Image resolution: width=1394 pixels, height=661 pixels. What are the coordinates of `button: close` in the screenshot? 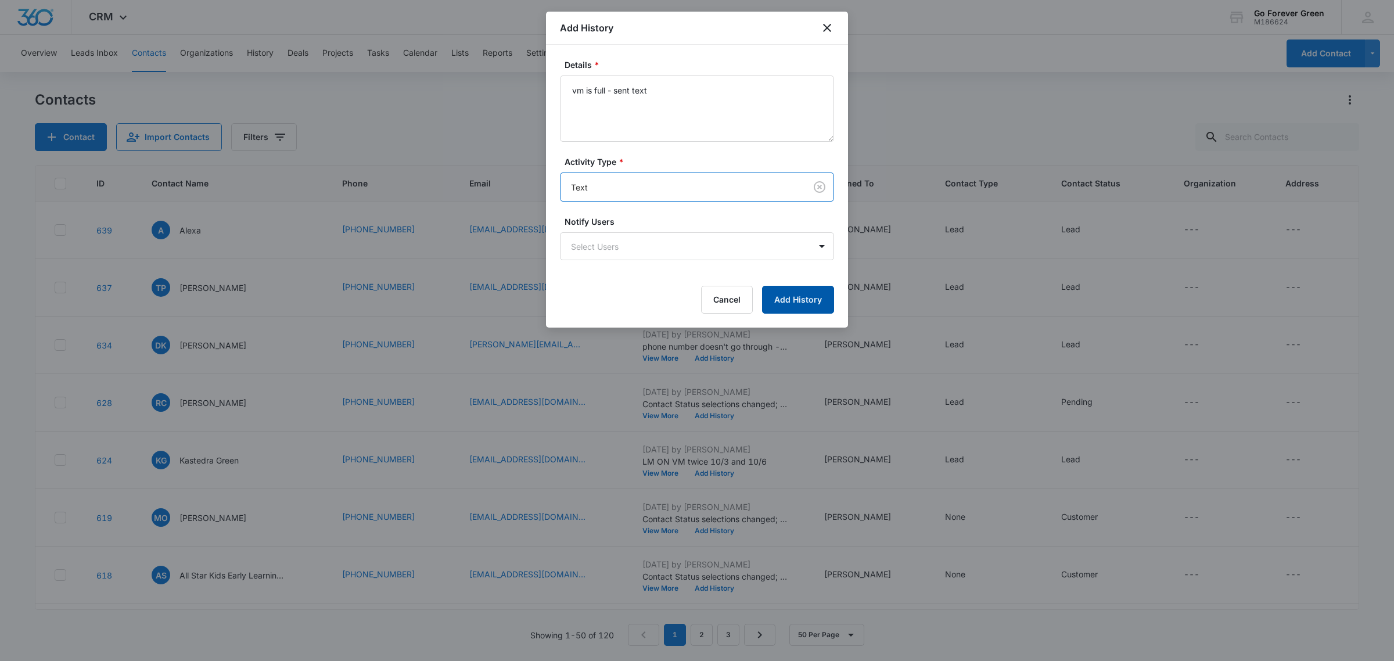 It's located at (827, 28).